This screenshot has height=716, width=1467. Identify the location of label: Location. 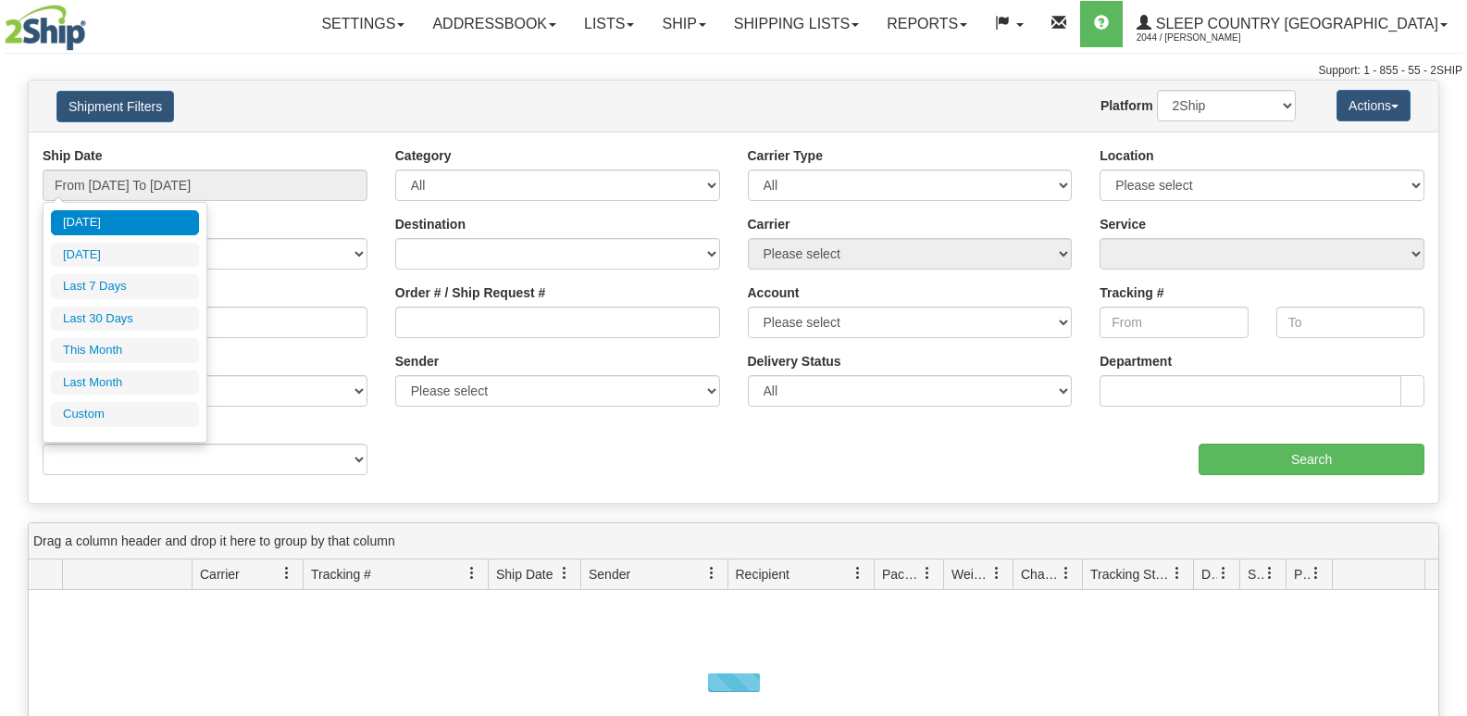
(1127, 156).